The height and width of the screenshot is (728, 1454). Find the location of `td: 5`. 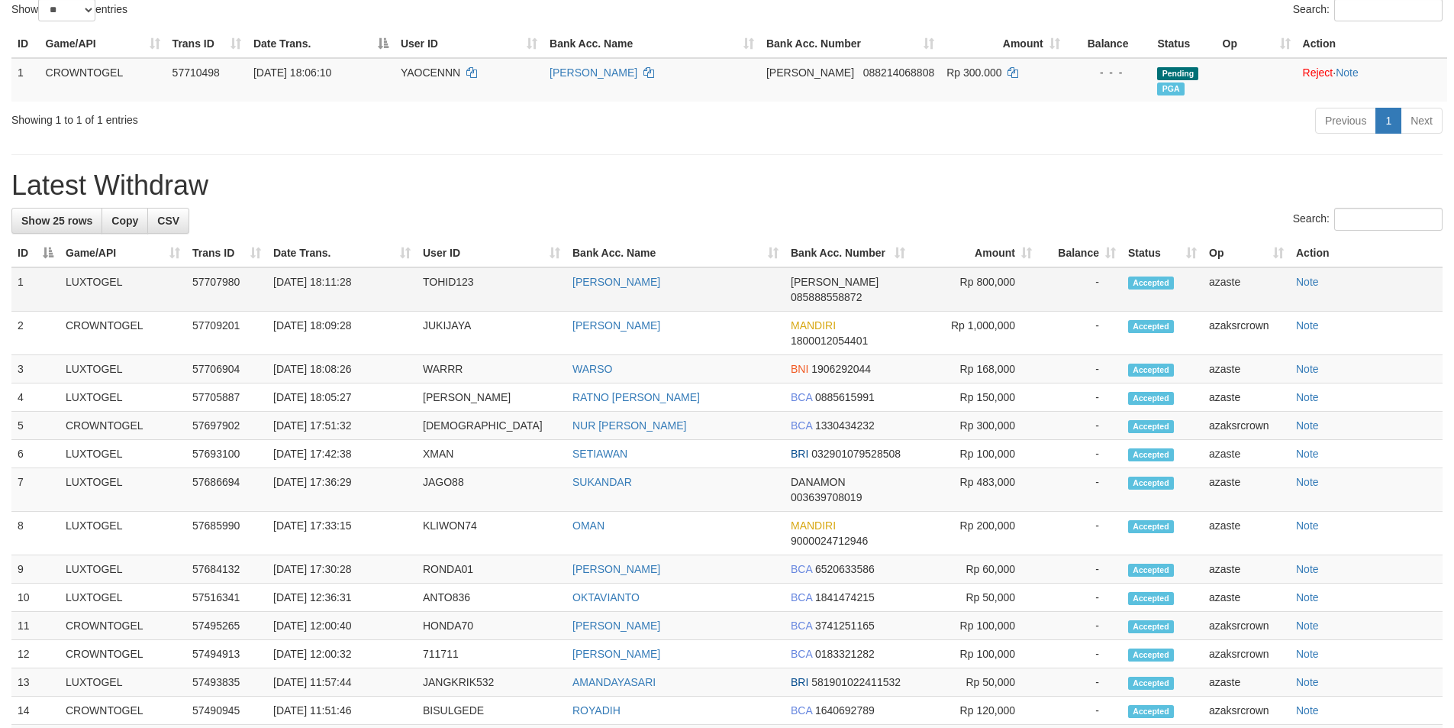

td: 5 is located at coordinates (35, 425).